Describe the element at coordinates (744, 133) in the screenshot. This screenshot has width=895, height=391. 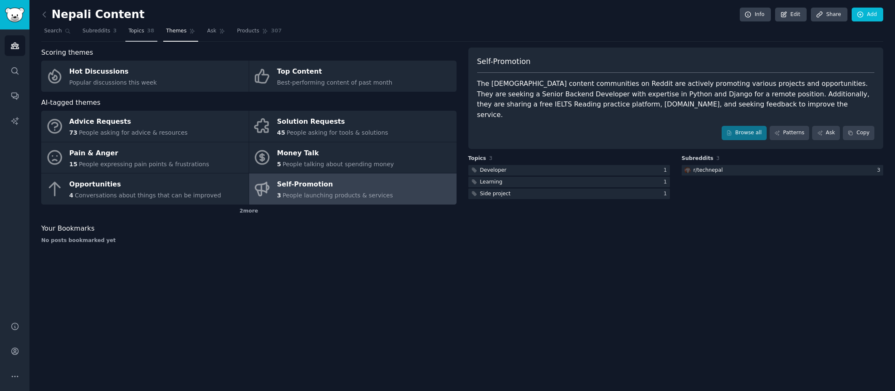
I see `a: Browse all` at that location.